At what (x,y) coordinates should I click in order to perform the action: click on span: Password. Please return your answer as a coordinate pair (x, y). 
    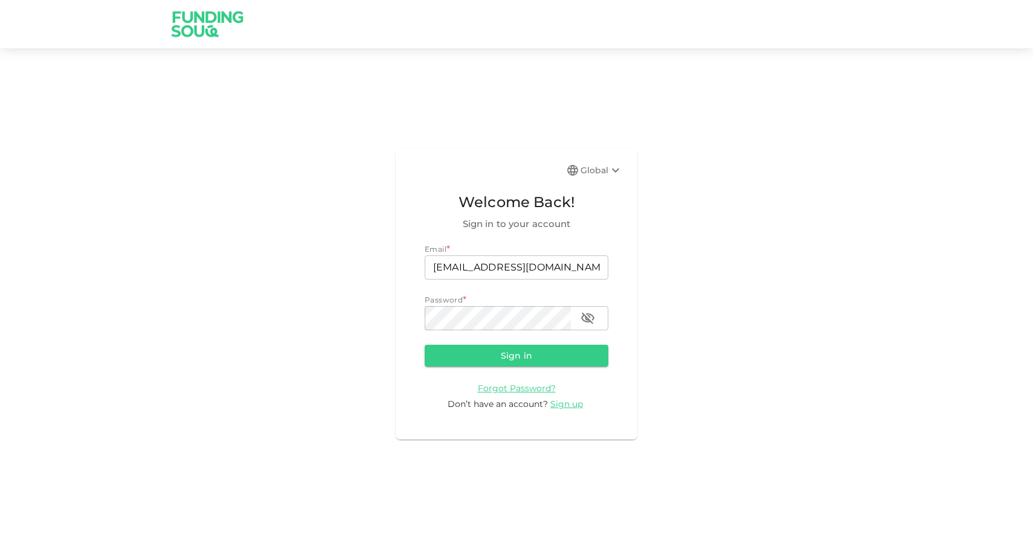
    Looking at the image, I should click on (443, 300).